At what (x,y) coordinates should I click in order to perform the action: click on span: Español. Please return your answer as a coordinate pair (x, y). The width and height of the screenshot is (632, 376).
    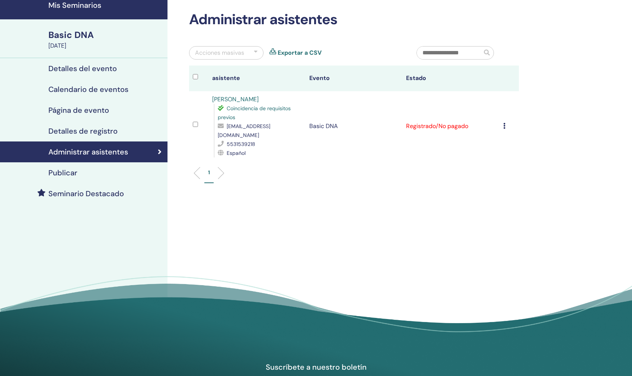
    Looking at the image, I should click on (236, 153).